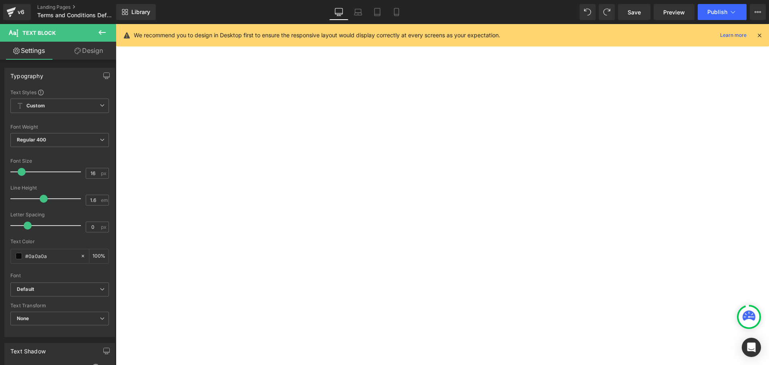  Describe the element at coordinates (60, 241) in the screenshot. I see `div: Text Color` at that location.